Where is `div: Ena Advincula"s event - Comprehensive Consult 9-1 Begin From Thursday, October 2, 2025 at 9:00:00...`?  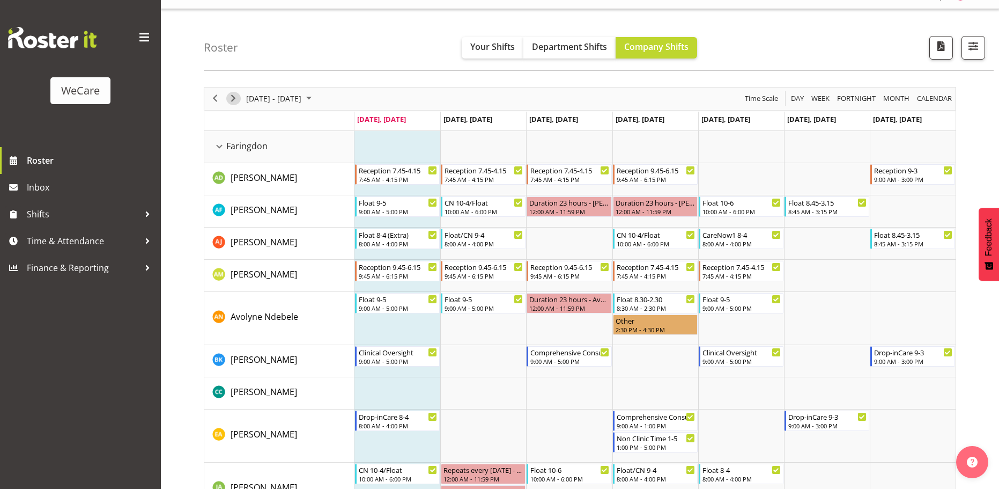
div: Ena Advincula"s event - Comprehensive Consult 9-1 Begin From Thursday, October 2, 2025 at 9:00:00... is located at coordinates (655, 421).